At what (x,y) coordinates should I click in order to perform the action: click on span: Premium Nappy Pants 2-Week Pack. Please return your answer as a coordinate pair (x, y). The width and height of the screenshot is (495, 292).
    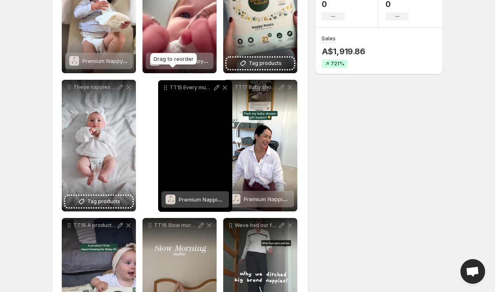
    Looking at the image, I should click on (128, 61).